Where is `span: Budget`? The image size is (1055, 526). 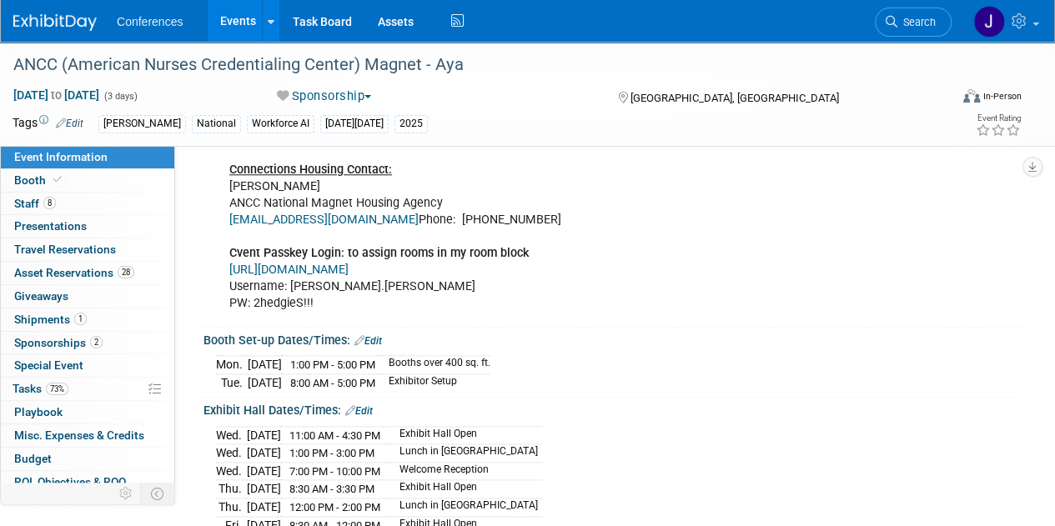
span: Budget is located at coordinates (33, 458).